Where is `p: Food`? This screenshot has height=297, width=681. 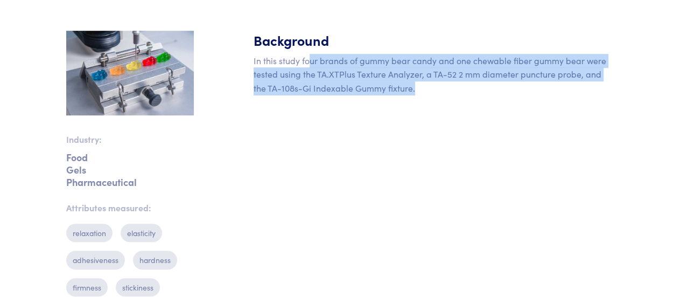
p: Food is located at coordinates (130, 157).